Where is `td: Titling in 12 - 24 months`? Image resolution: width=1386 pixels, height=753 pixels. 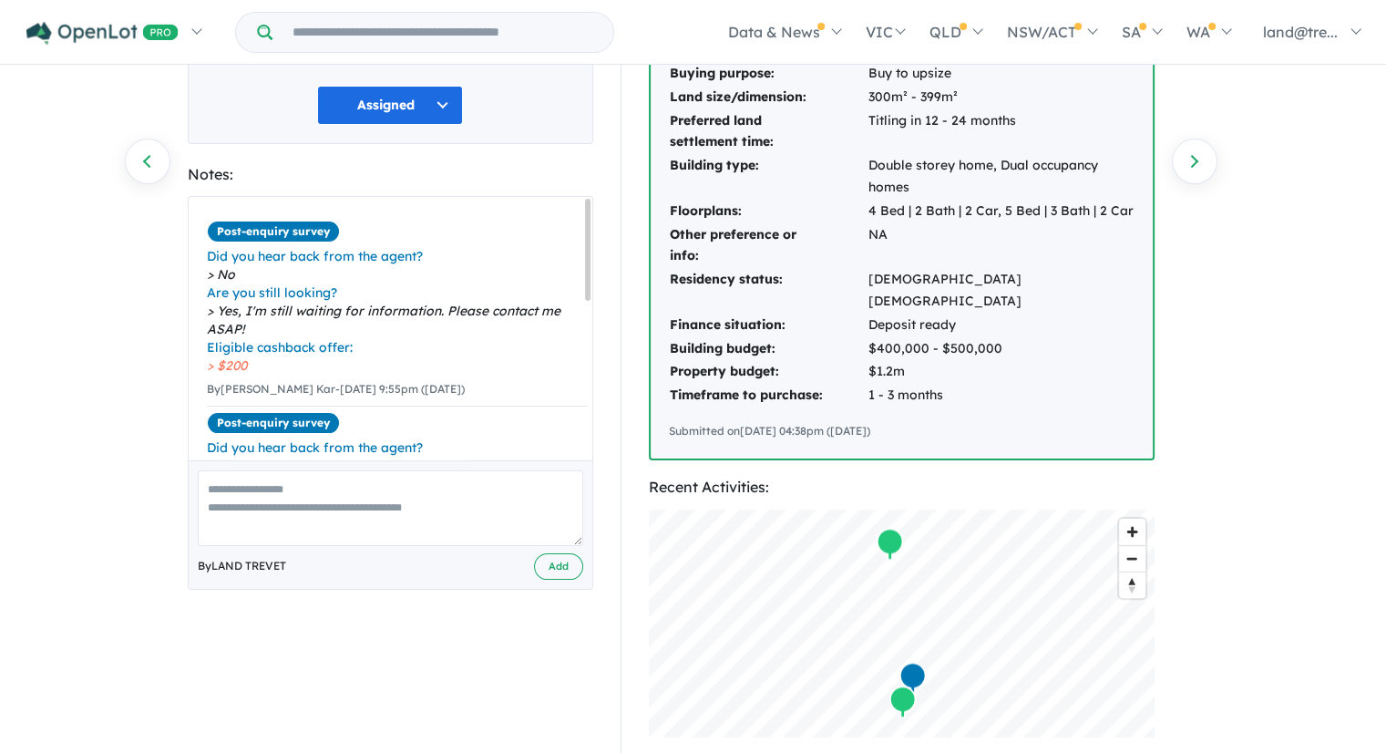
td: Titling in 12 - 24 months is located at coordinates (1000, 132).